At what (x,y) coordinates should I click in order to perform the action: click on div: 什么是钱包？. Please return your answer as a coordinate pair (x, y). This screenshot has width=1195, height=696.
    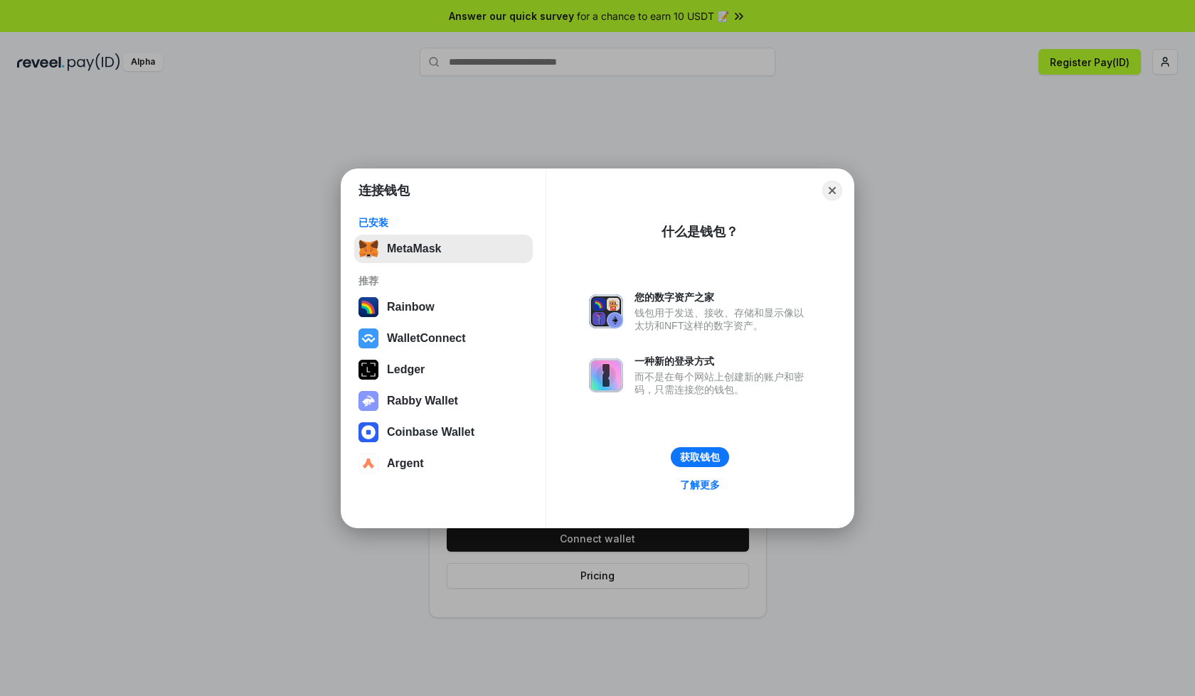
    Looking at the image, I should click on (700, 232).